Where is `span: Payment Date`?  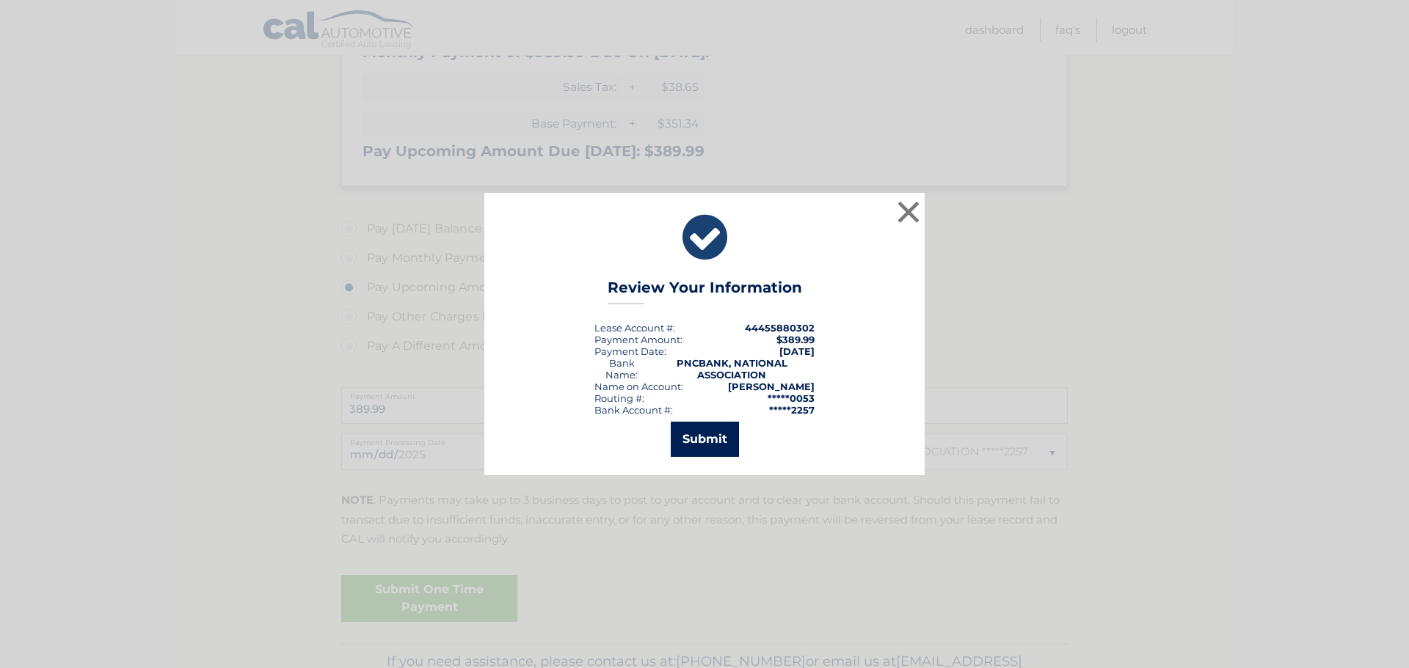 span: Payment Date is located at coordinates (629, 351).